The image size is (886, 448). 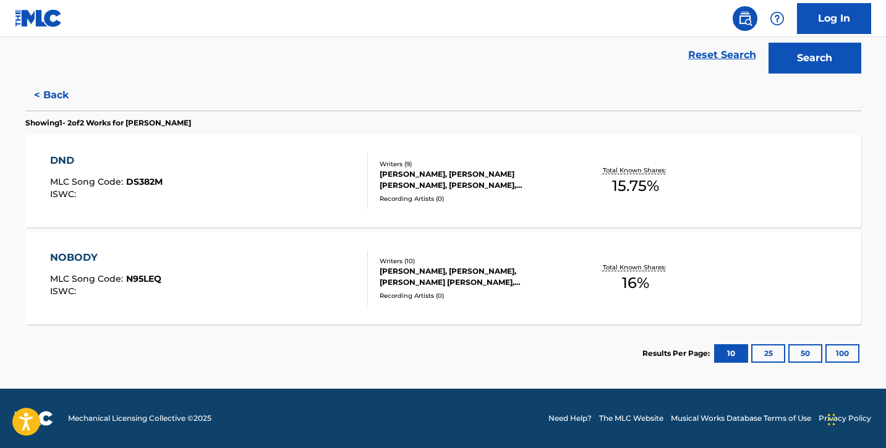 I want to click on span: DS382M, so click(x=144, y=182).